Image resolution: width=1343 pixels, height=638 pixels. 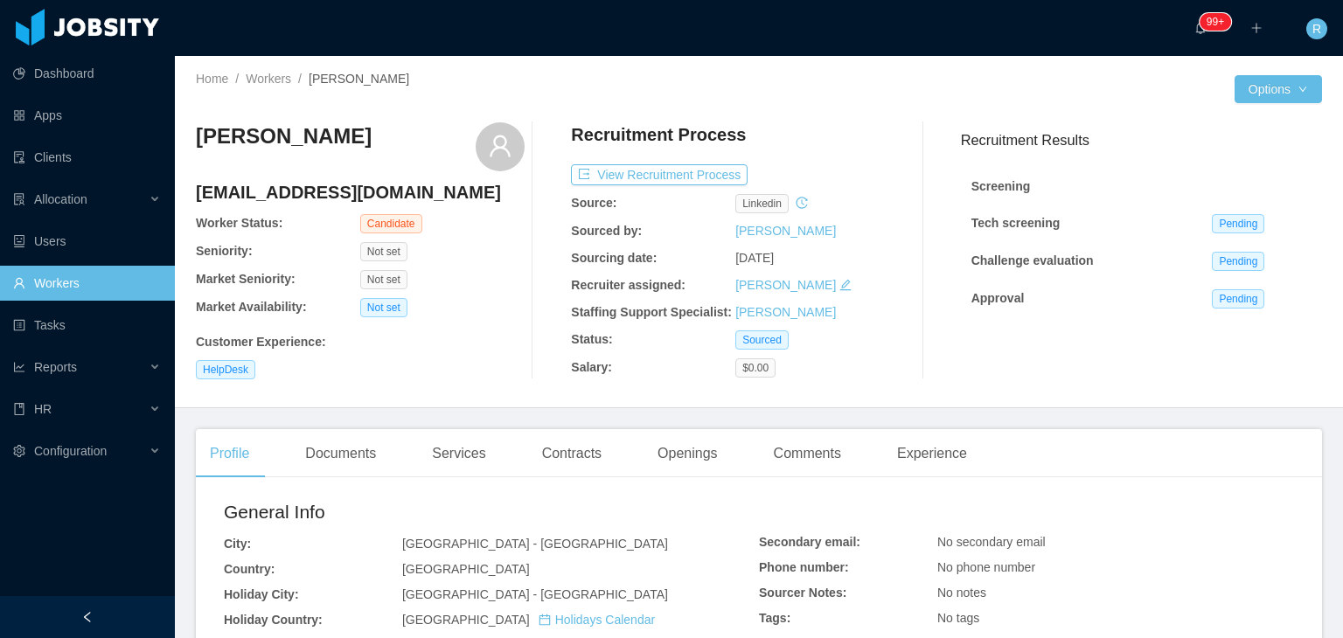 What do you see at coordinates (591, 339) in the screenshot?
I see `b: Status:` at bounding box center [591, 339].